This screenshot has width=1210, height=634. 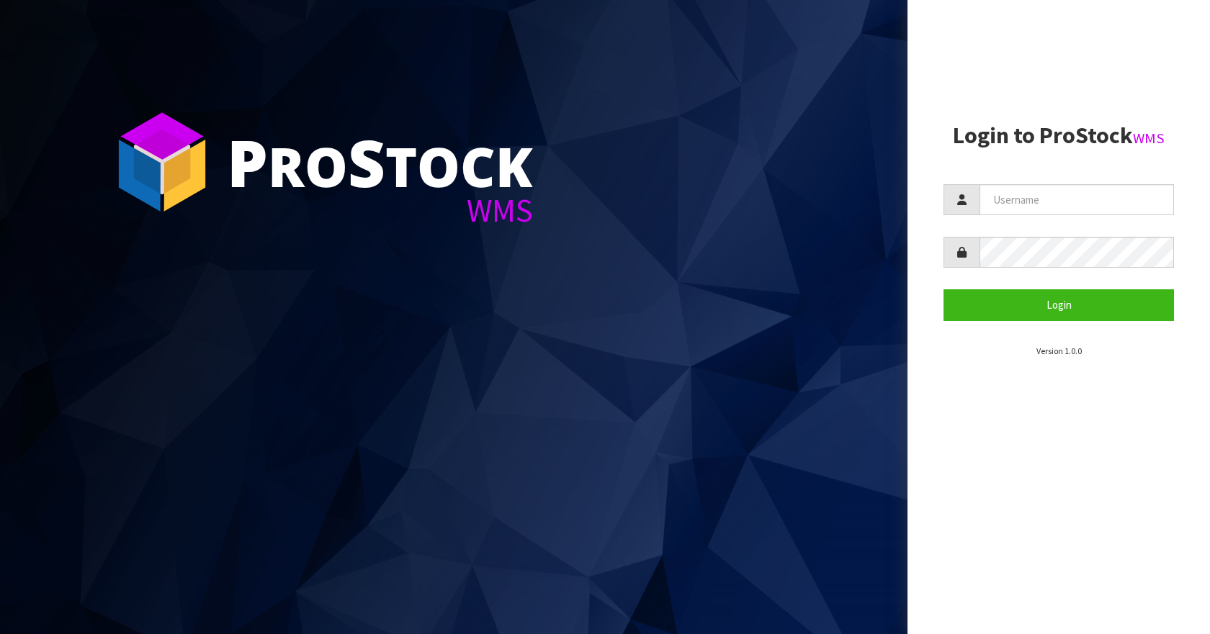 What do you see at coordinates (1058, 351) in the screenshot?
I see `small: Version 1.0.0` at bounding box center [1058, 351].